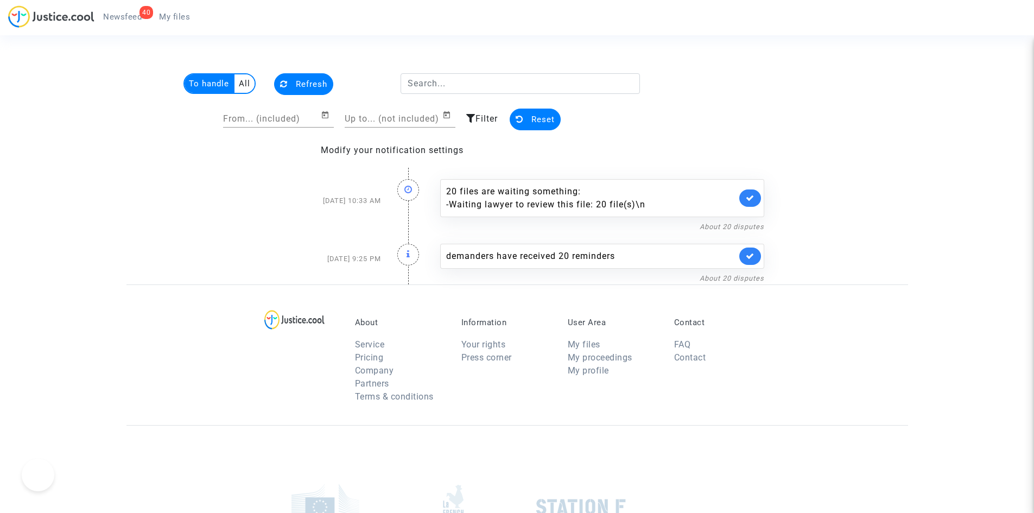 The width and height of the screenshot is (1034, 513). Describe the element at coordinates (591, 256) in the screenshot. I see `div: demanders have received 20 reminders` at that location.